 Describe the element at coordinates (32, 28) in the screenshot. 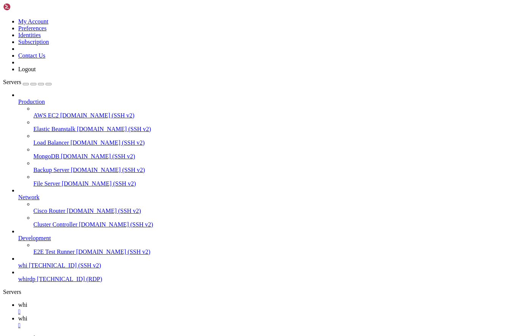

I see `a: Preferences` at that location.